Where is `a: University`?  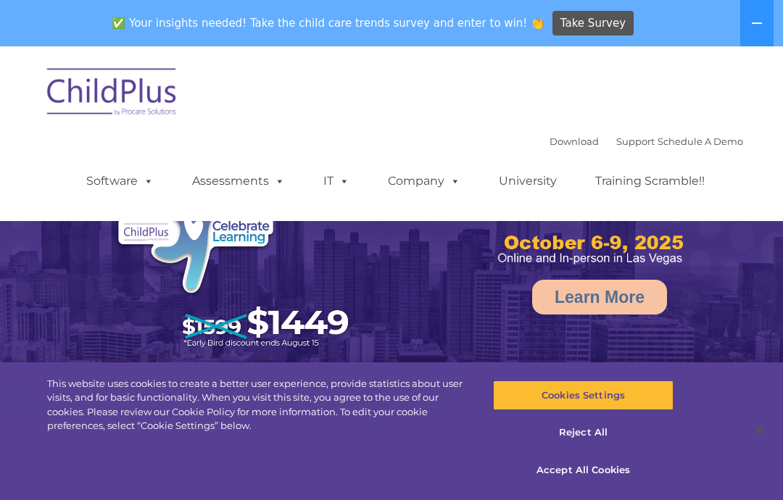
a: University is located at coordinates (527, 181).